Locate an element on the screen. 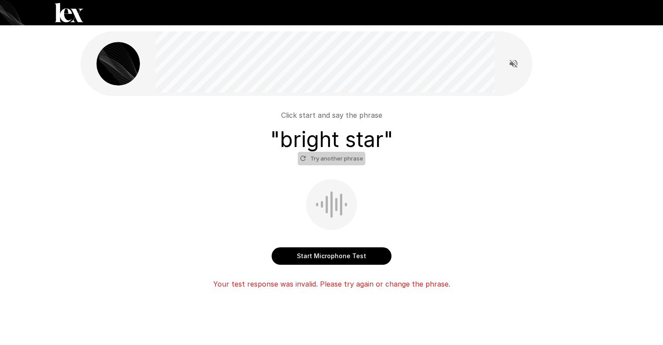  p: Your test response was invalid. Please try again or change the phrase. is located at coordinates (332, 284).